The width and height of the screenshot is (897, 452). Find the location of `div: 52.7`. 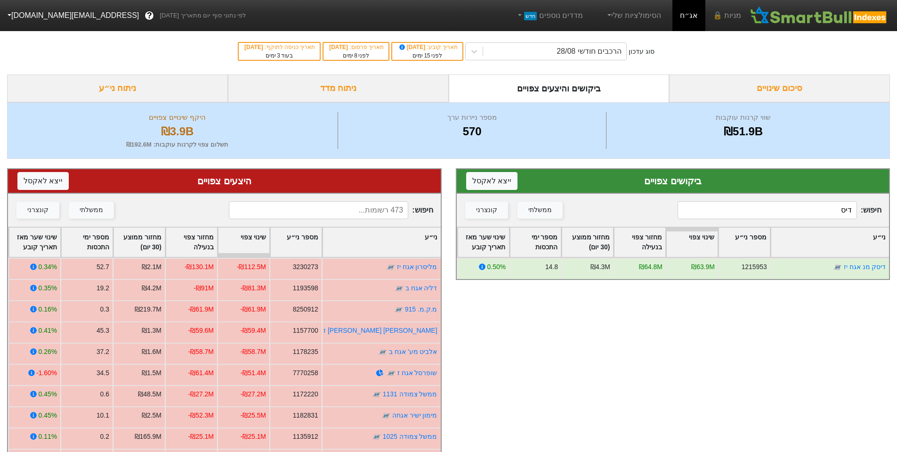

div: 52.7 is located at coordinates (103, 267).